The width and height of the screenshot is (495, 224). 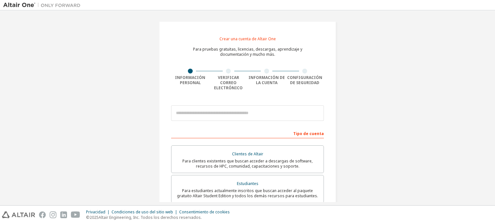 I want to click on img: instagram.svg, so click(x=53, y=215).